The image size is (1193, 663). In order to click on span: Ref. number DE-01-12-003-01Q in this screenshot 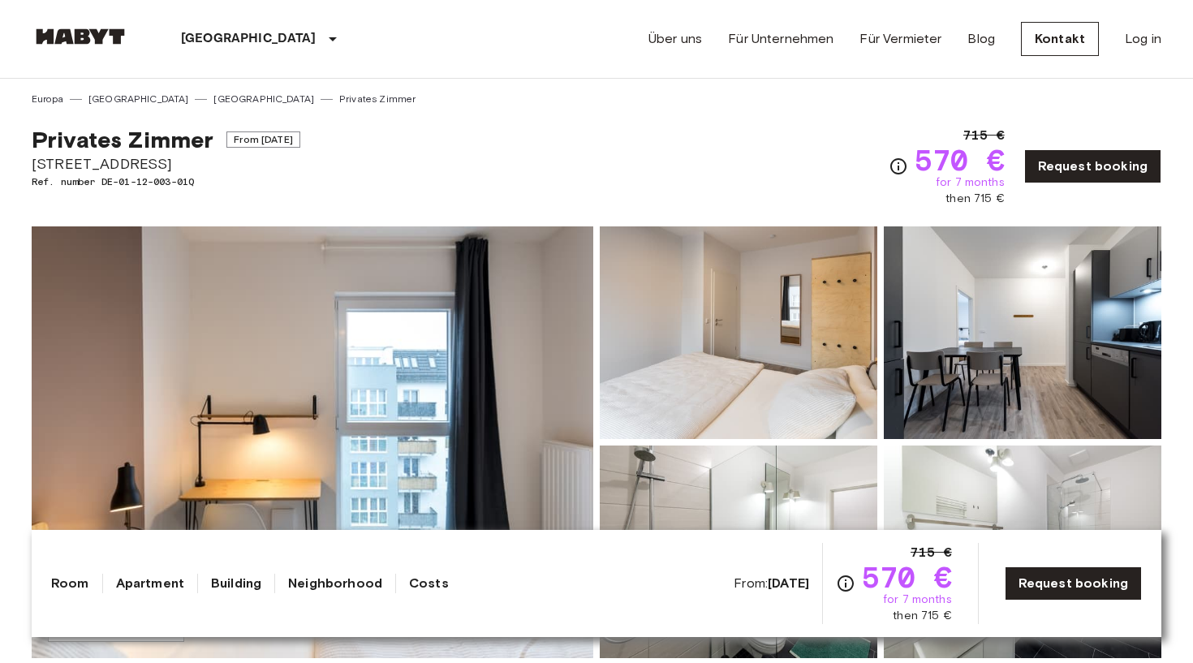, I will do `click(166, 182)`.